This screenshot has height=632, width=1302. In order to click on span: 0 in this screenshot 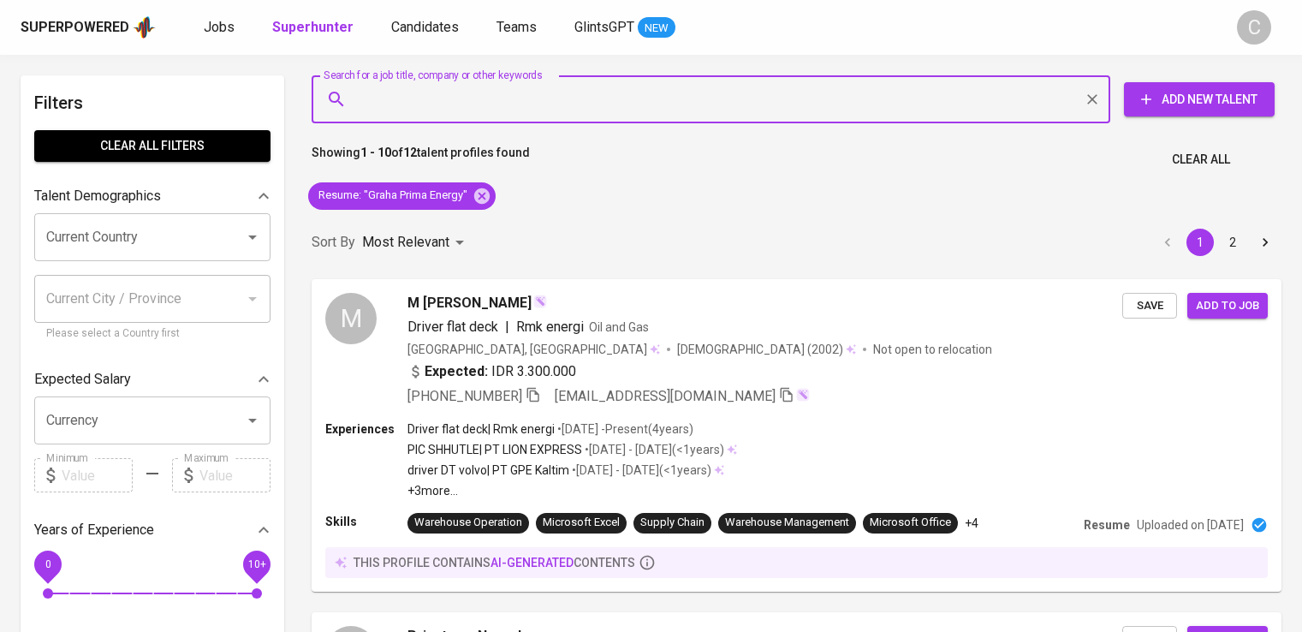, I will do `click(47, 564)`.